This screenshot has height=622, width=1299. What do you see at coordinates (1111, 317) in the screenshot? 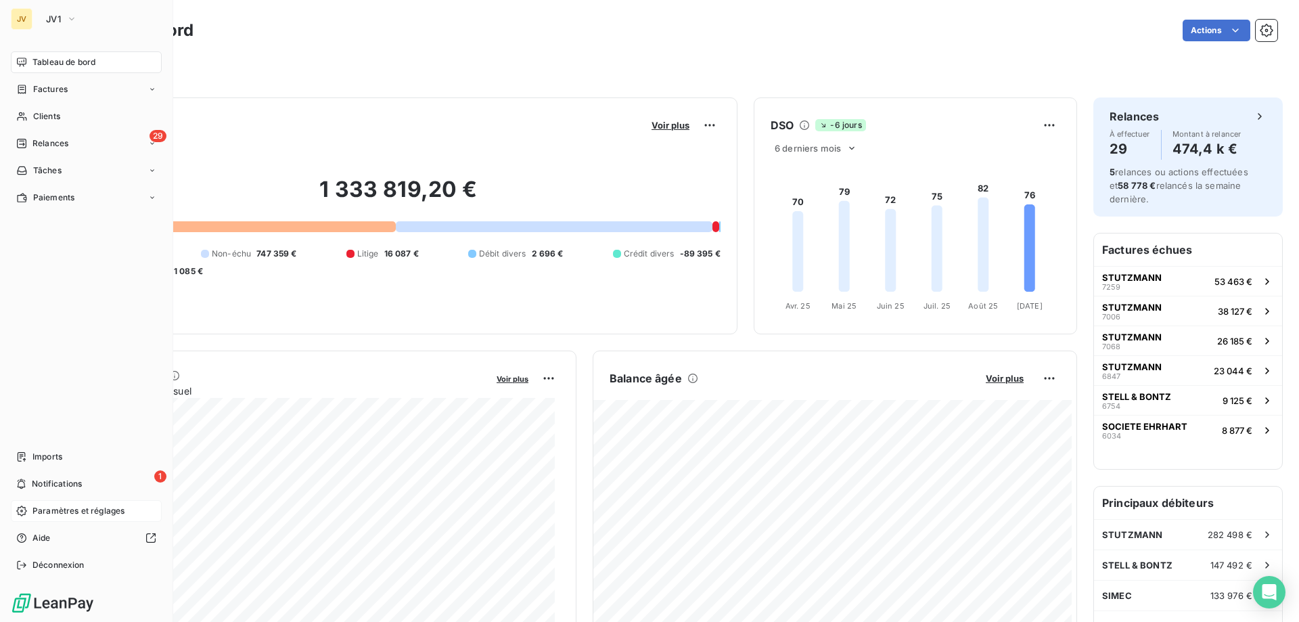
I see `span: 7006` at bounding box center [1111, 317].